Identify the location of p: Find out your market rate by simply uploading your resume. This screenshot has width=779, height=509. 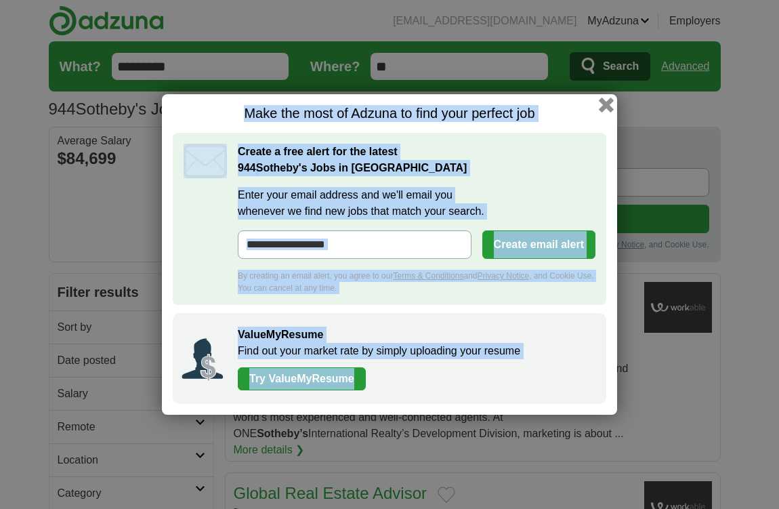
(415, 351).